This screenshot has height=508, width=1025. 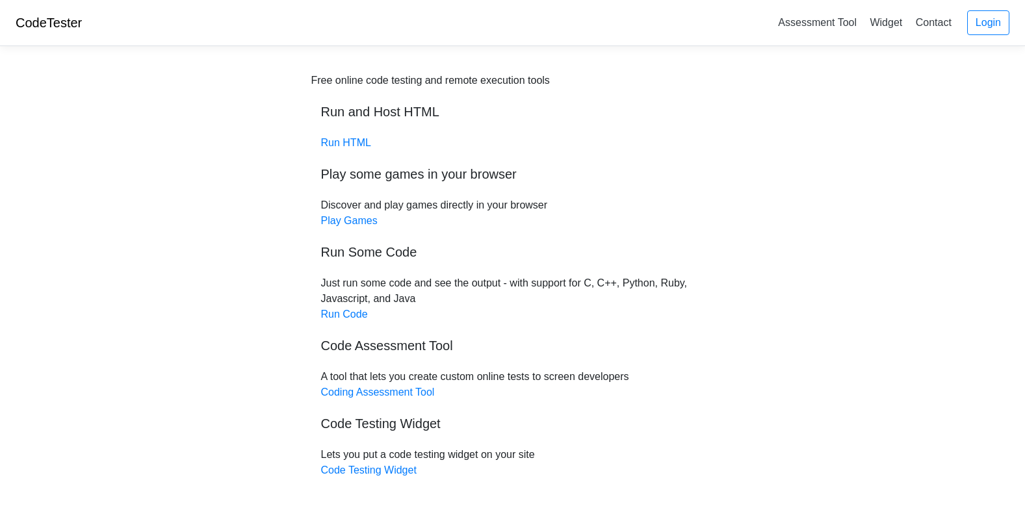 What do you see at coordinates (345, 314) in the screenshot?
I see `a: Run Code` at bounding box center [345, 314].